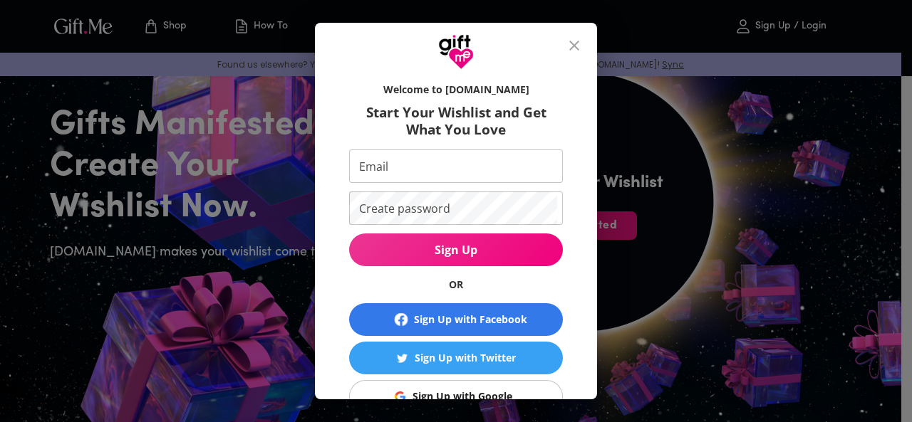  Describe the element at coordinates (456, 320) in the screenshot. I see `button: Sign Up with Facebook` at that location.